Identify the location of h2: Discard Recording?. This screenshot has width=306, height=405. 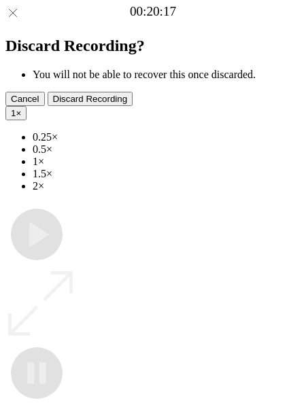
(153, 46).